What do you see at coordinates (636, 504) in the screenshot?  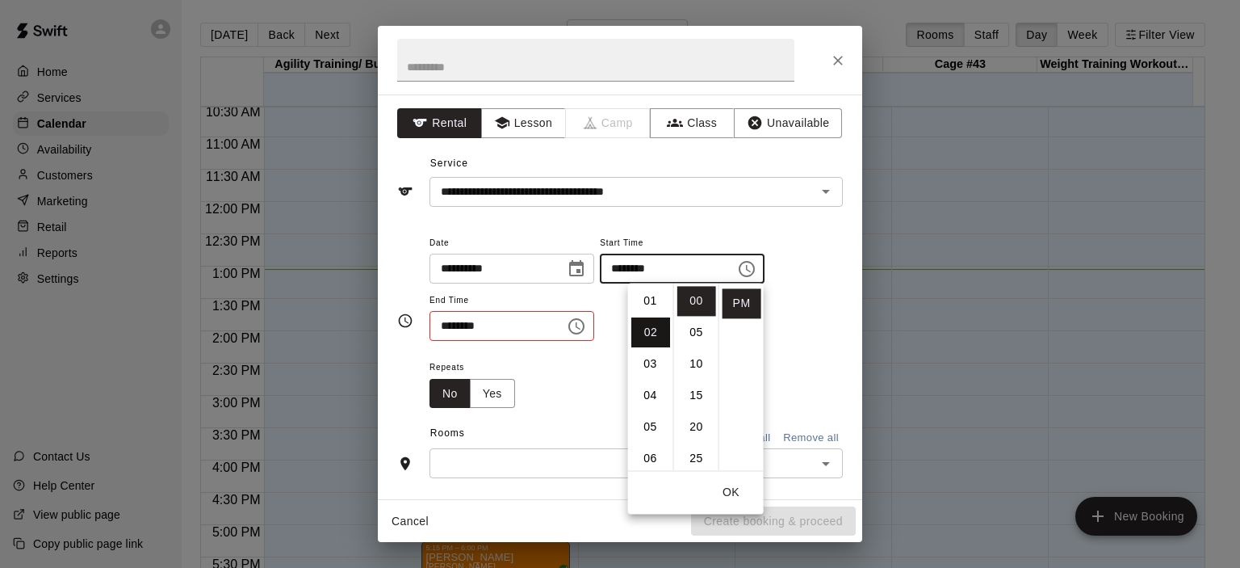 I see `span: Notes` at bounding box center [636, 504].